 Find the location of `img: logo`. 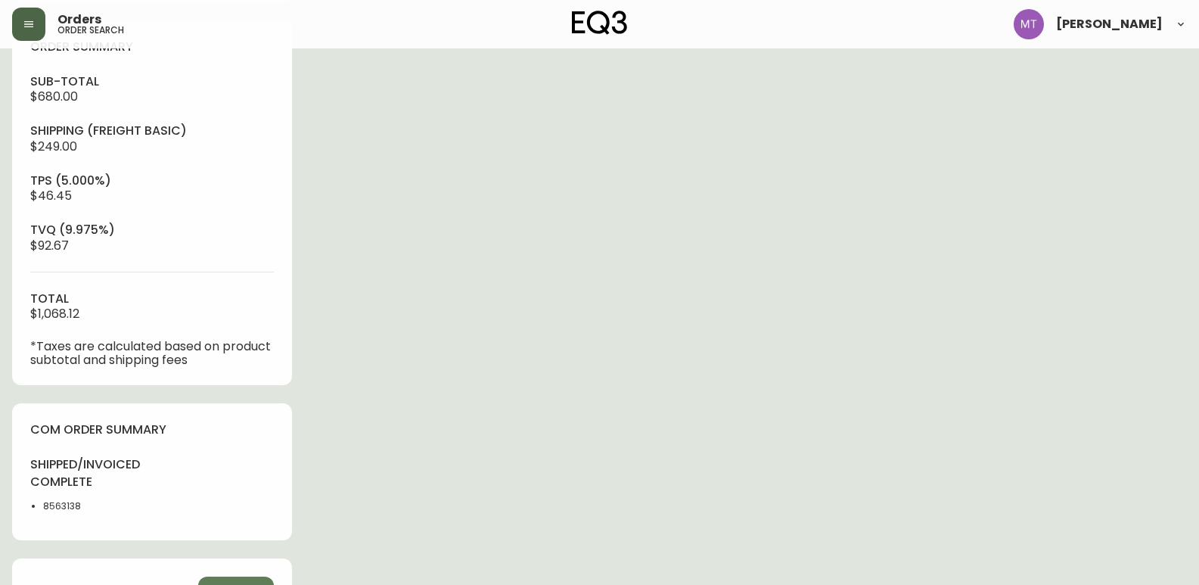

img: logo is located at coordinates (600, 23).